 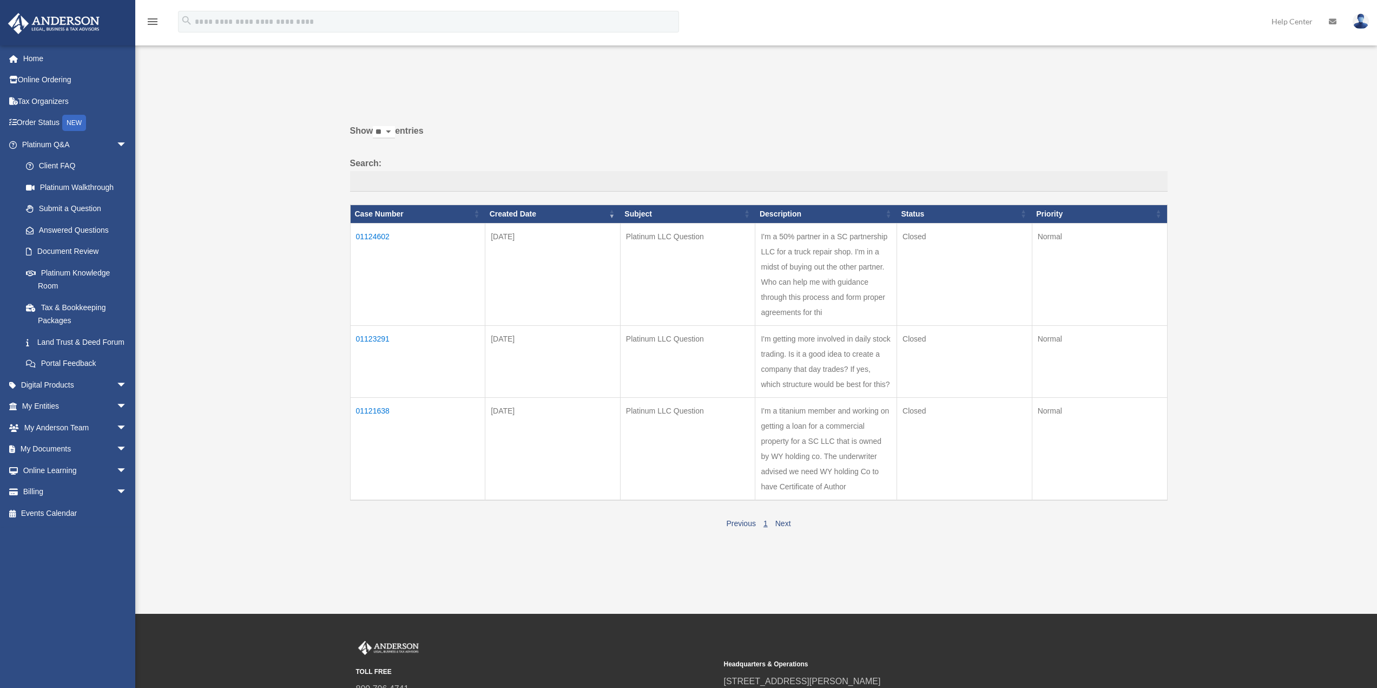 I want to click on a: Submit a Question, so click(x=76, y=209).